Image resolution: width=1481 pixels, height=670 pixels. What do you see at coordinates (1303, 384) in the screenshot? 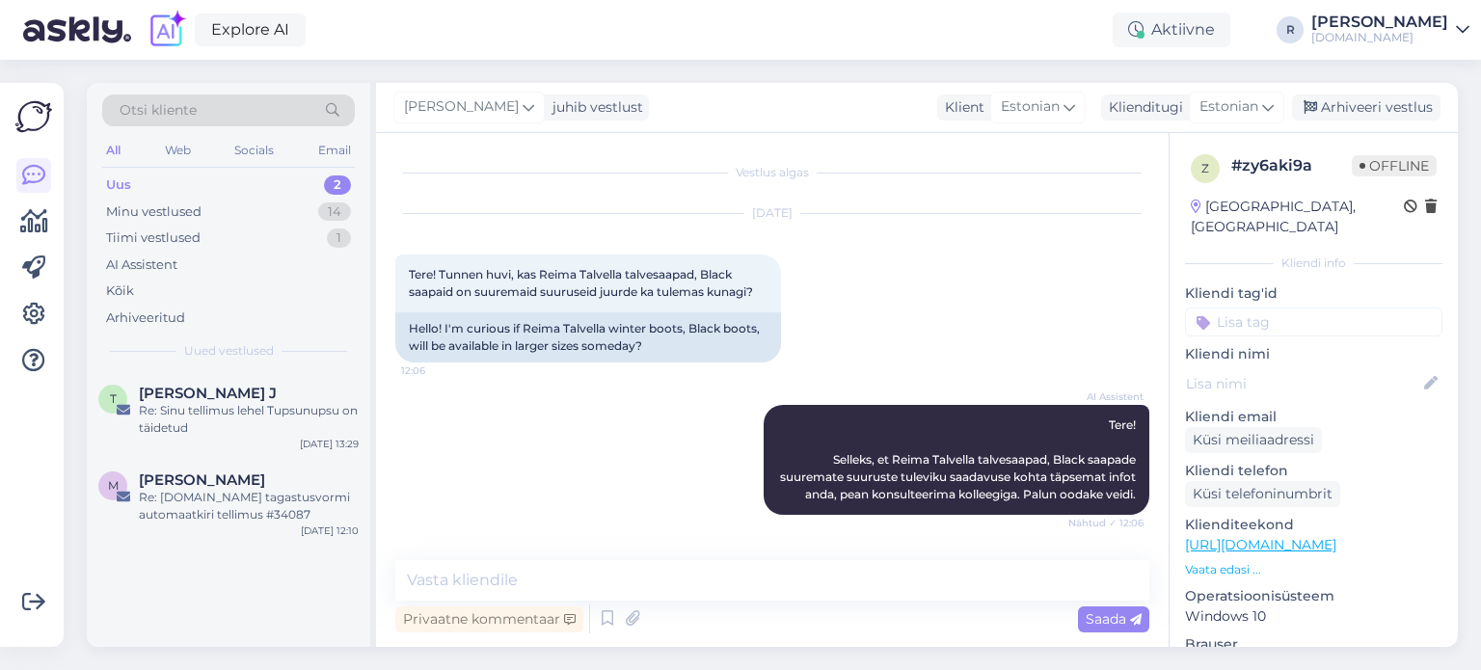
I see `input: Lisa nimi` at bounding box center [1303, 384].